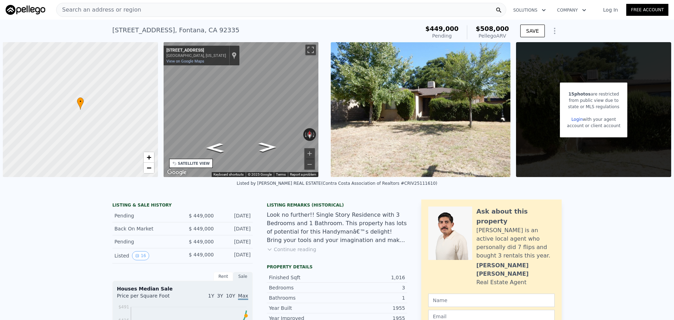 The image size is (674, 320). Describe the element at coordinates (183, 289) in the screenshot. I see `div: Houses Median Sale` at that location.